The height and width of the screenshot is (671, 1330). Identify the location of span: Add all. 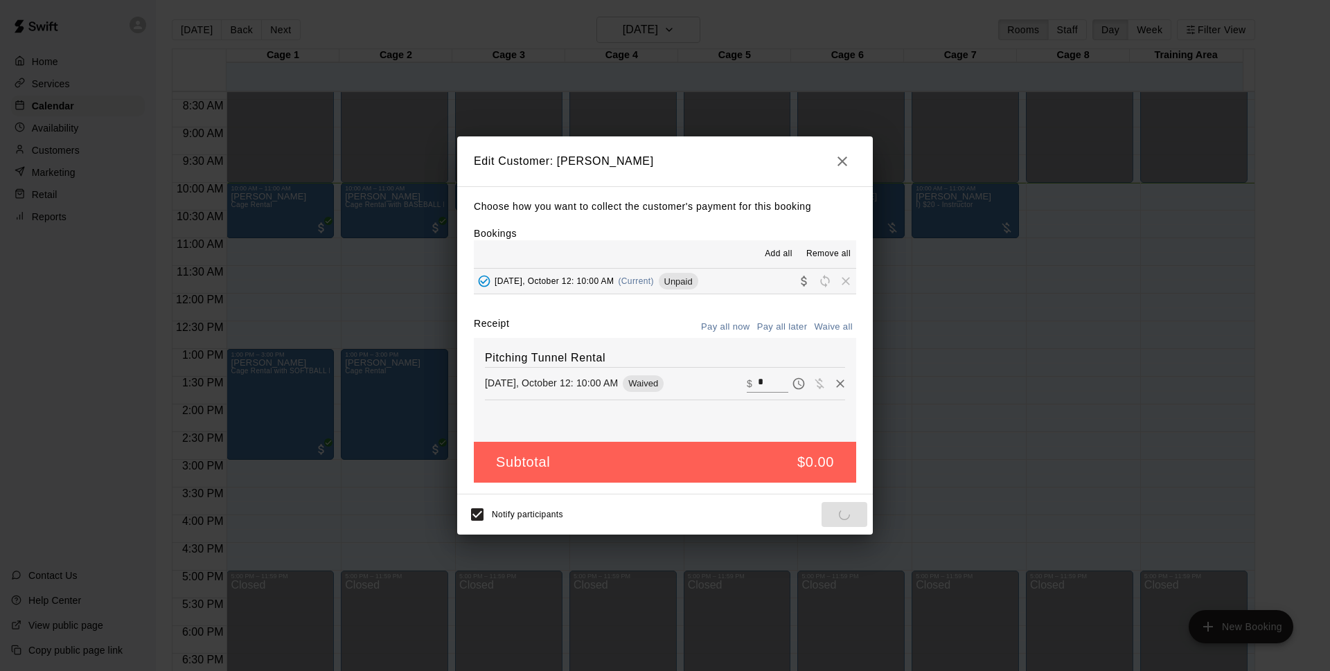
(779, 254).